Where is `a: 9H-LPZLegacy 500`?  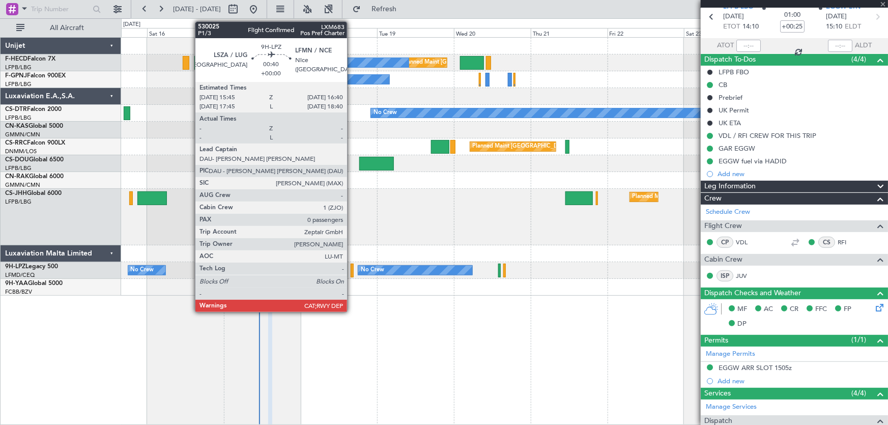
a: 9H-LPZLegacy 500 is located at coordinates (32, 267).